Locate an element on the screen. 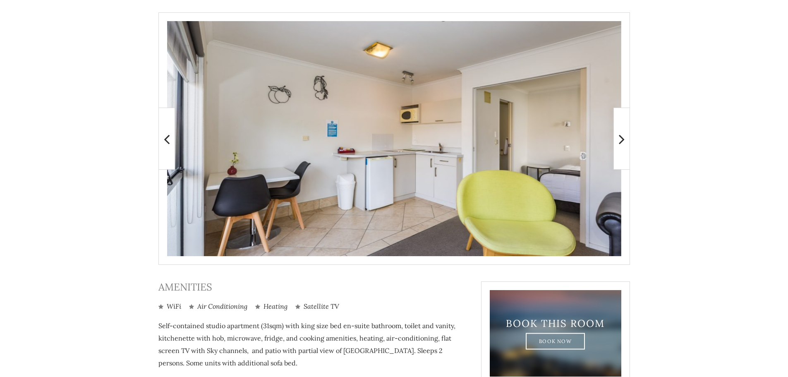 The width and height of the screenshot is (788, 377). li: WiFi is located at coordinates (170, 306).